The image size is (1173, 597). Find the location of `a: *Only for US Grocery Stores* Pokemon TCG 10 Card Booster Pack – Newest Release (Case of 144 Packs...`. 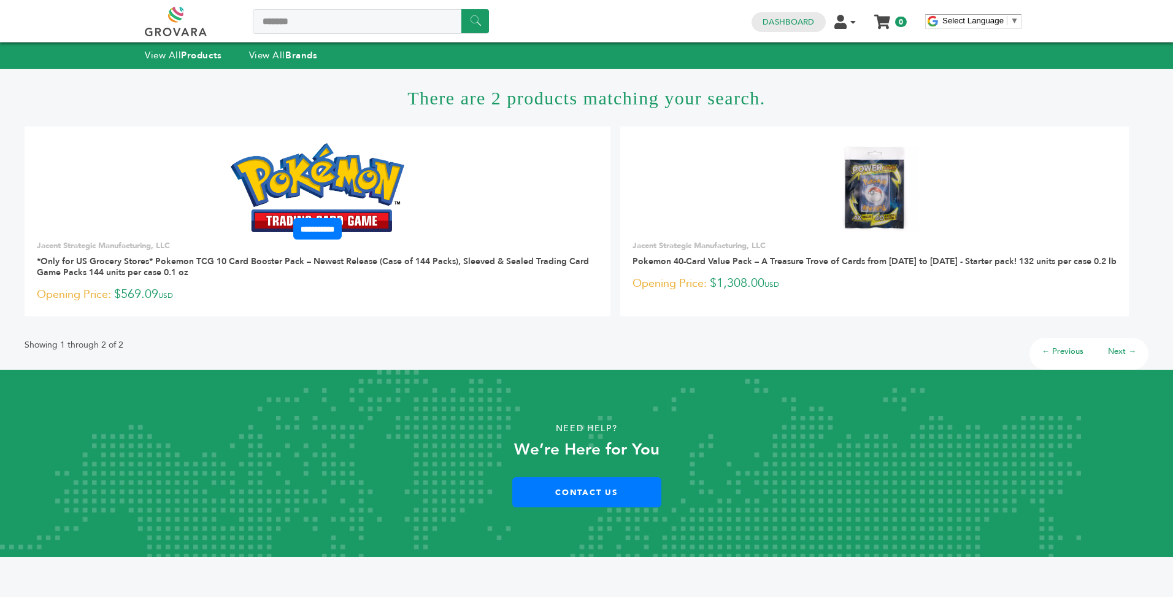

a: *Only for US Grocery Stores* Pokemon TCG 10 Card Booster Pack – Newest Release (Case of 144 Packs... is located at coordinates (313, 266).